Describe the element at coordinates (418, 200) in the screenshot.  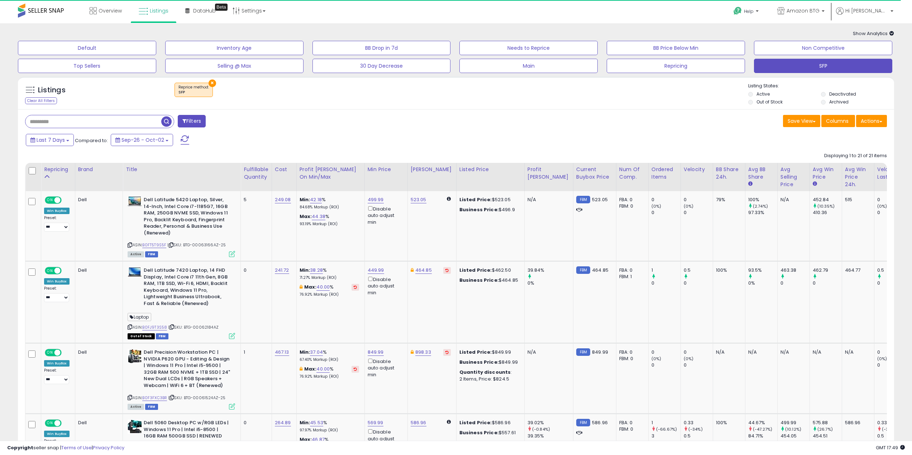
I see `a: 523.05` at that location.